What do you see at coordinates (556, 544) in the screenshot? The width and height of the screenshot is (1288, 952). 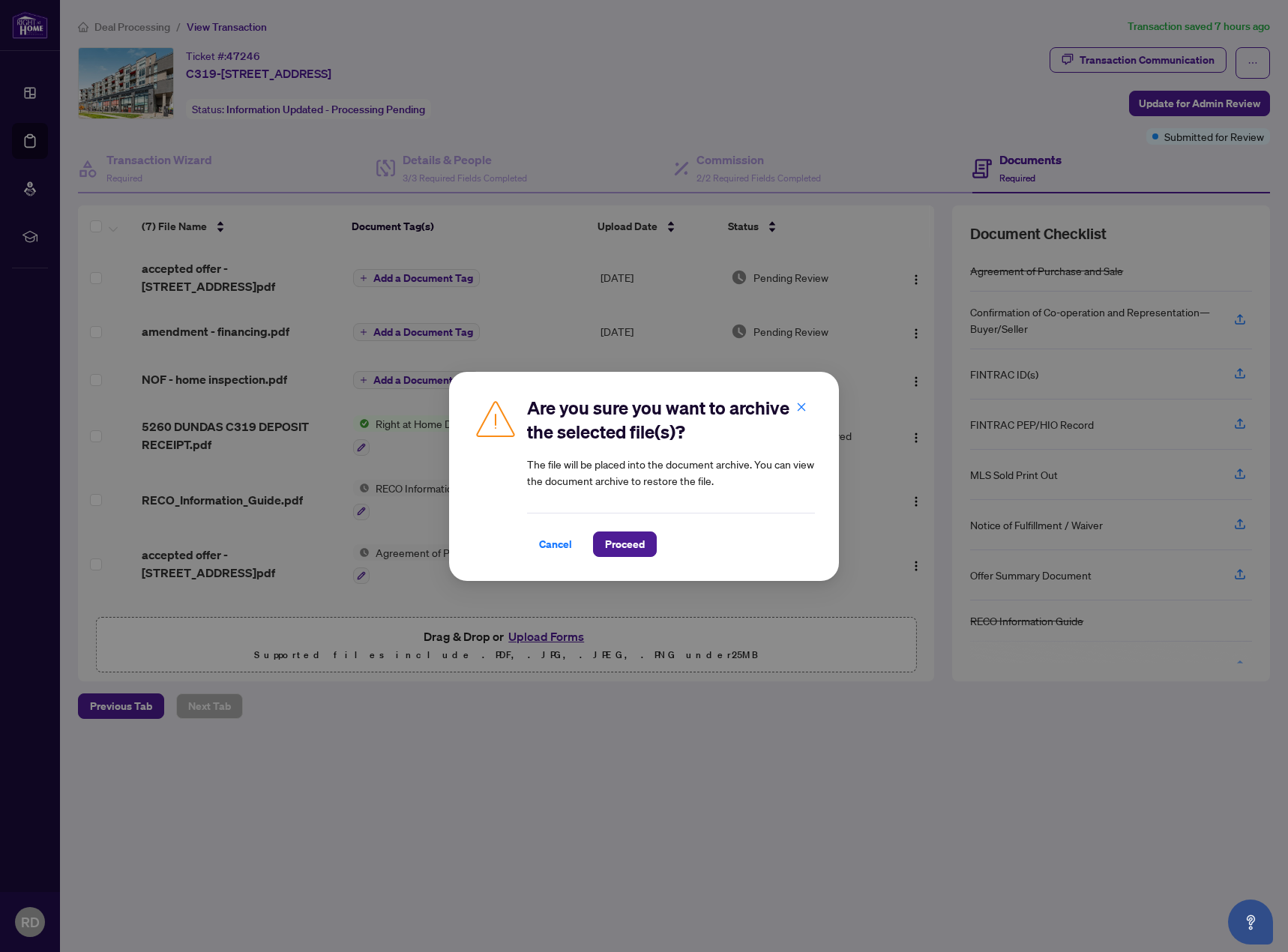 I see `button: Cancel` at bounding box center [556, 544].